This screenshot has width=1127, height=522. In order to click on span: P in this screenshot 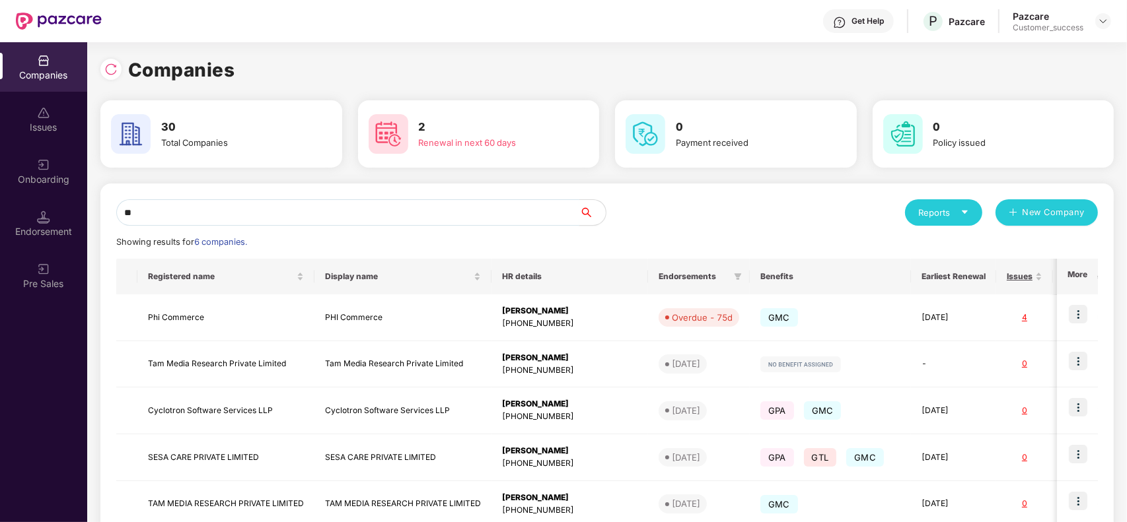, I will do `click(932, 21)`.